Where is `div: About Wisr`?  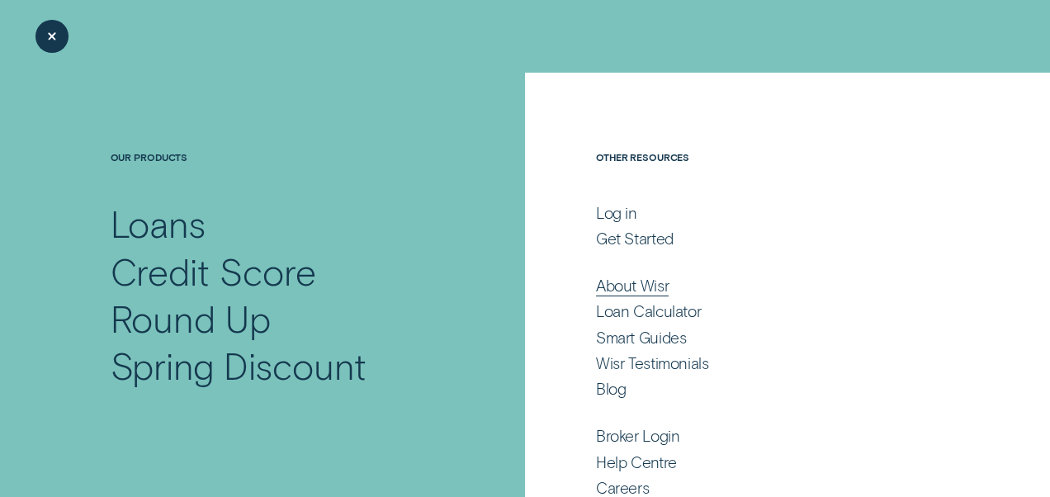 div: About Wisr is located at coordinates (632, 286).